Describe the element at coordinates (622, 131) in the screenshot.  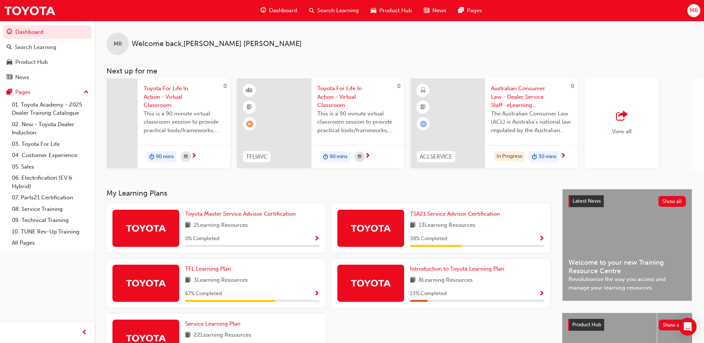
I see `span: View all` at that location.